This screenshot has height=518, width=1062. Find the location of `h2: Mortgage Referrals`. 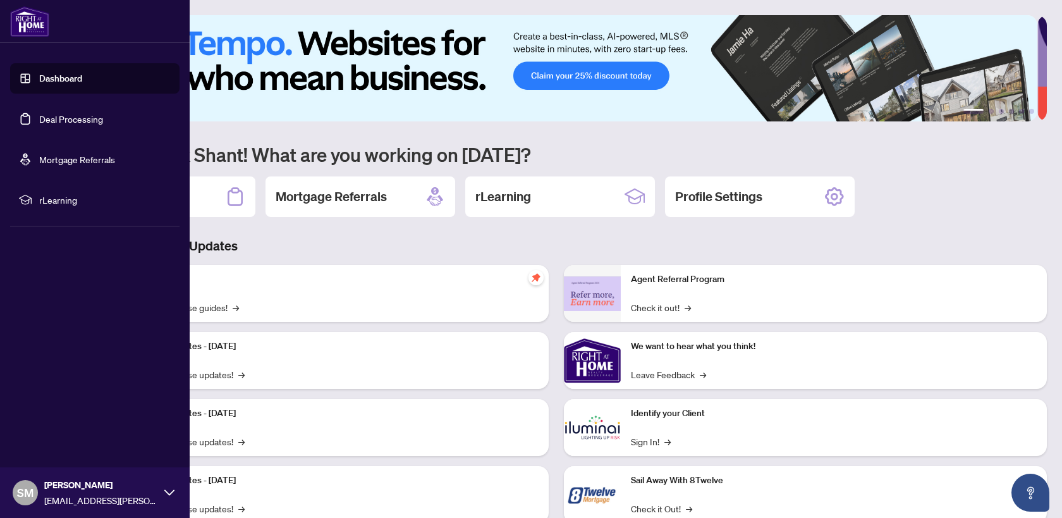

h2: Mortgage Referrals is located at coordinates (331, 197).